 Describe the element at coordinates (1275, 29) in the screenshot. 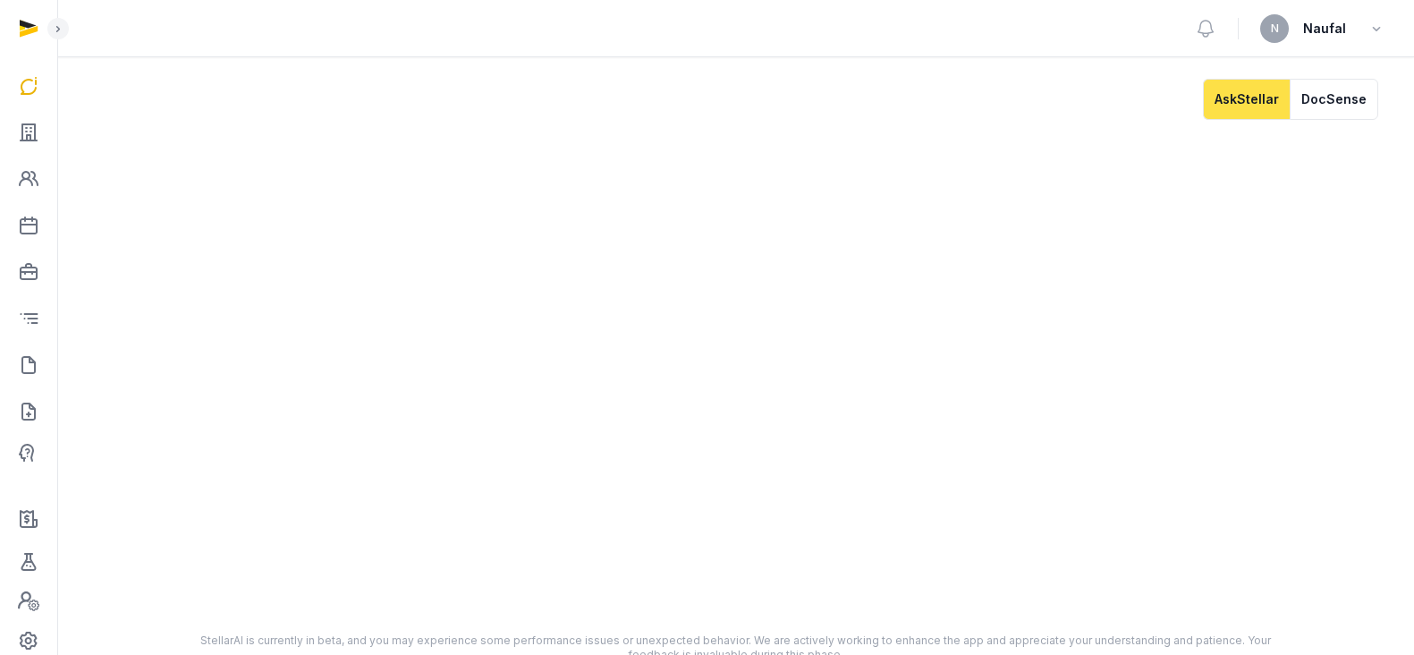

I see `button: N` at that location.